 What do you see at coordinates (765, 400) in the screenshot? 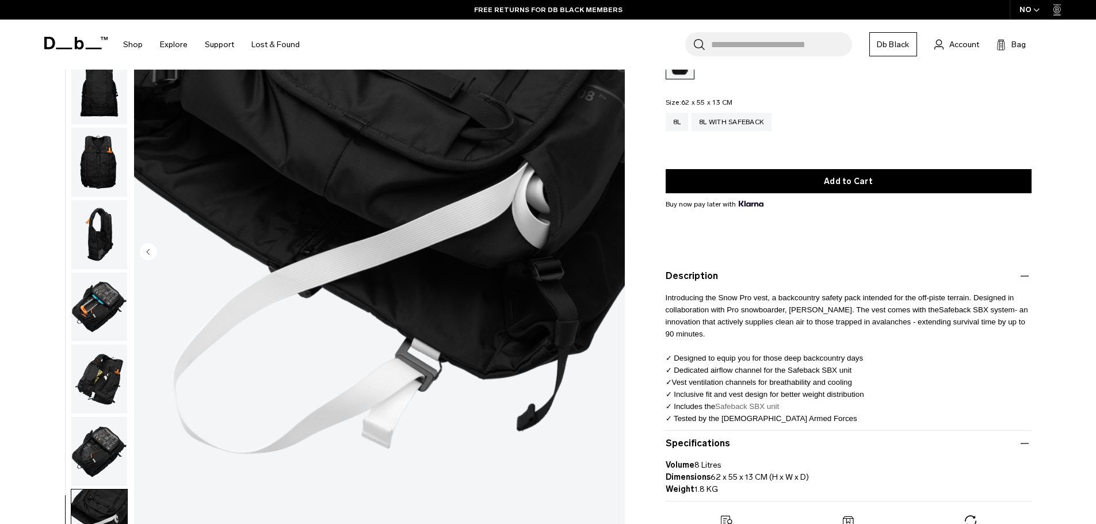
I see `span: Vest ventilation channels for breathability and cooling ✓ Inclusive fit and vest design for bette...` at bounding box center [765, 400].